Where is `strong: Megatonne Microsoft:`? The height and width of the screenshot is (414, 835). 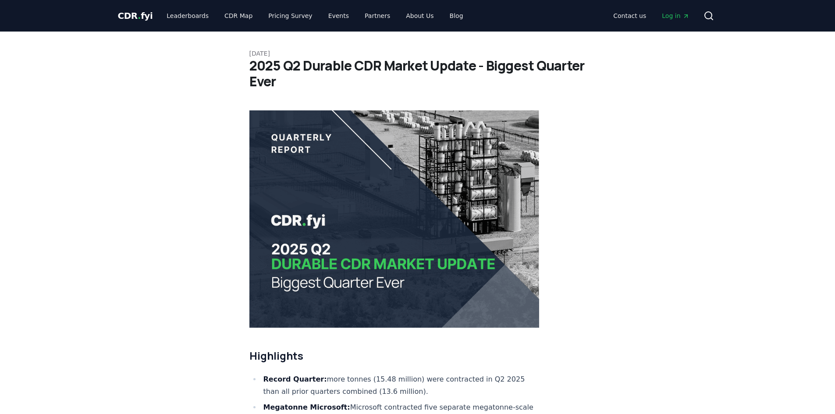
strong: Megatonne Microsoft: is located at coordinates (307, 407).